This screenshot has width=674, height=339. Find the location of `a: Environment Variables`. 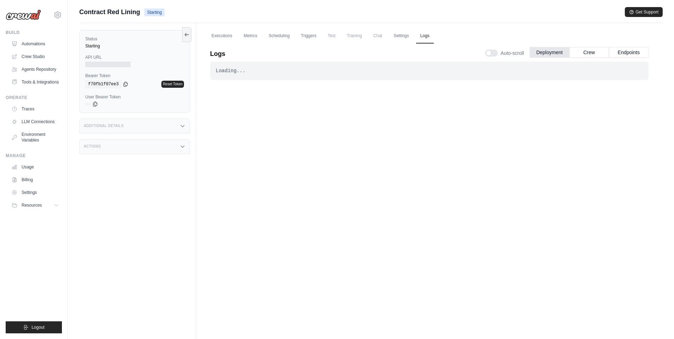

a: Environment Variables is located at coordinates (35, 137).